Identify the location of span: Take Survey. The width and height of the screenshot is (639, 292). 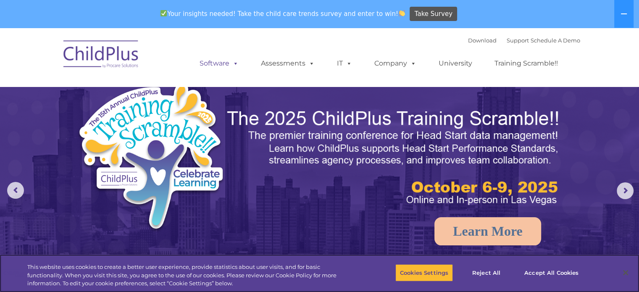
(434, 14).